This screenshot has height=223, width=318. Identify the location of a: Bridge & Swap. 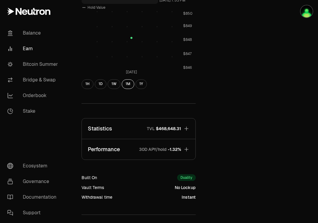
(34, 80).